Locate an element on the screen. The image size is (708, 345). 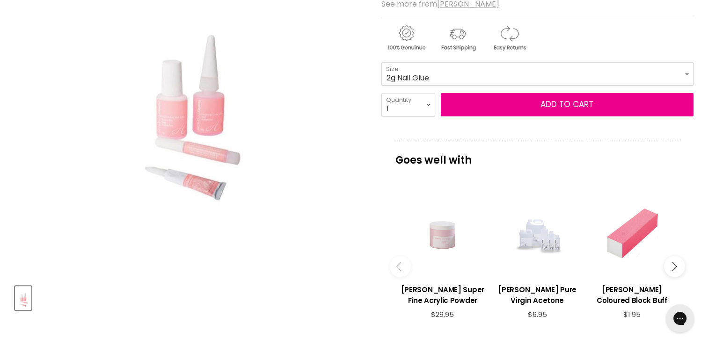
p: Goes well with is located at coordinates (537, 155).